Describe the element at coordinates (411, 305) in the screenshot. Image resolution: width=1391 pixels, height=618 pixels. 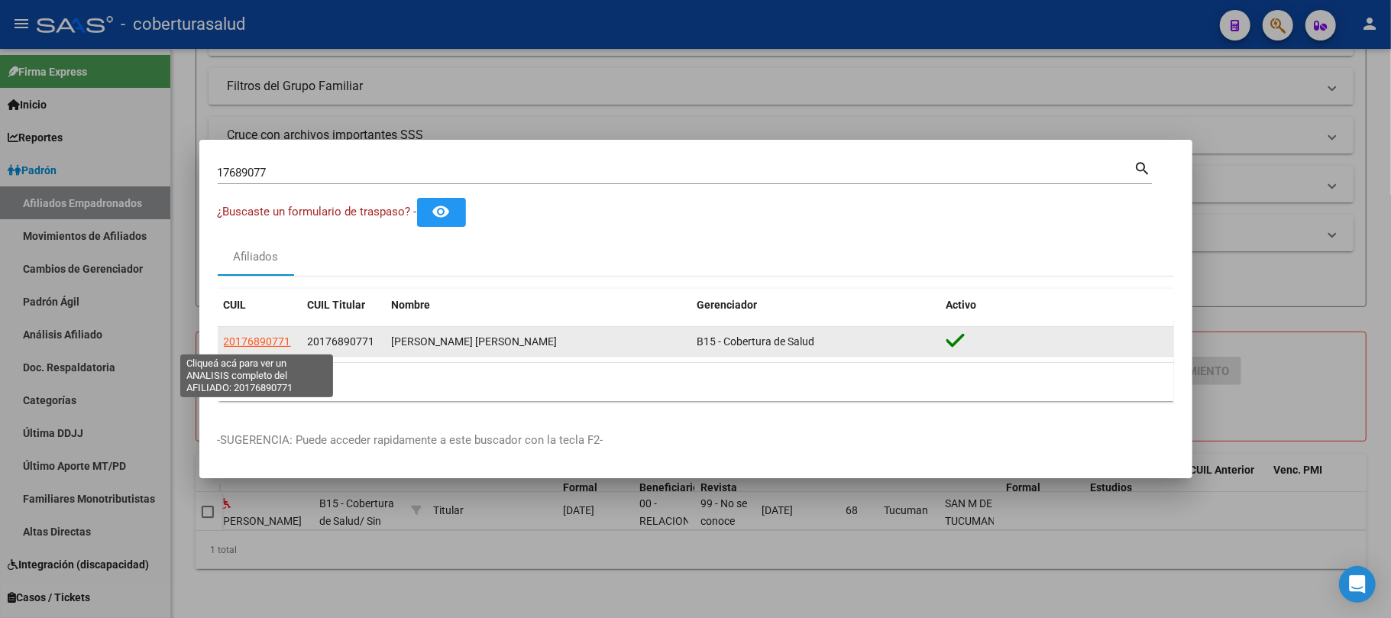
I see `span: Nombre` at that location.